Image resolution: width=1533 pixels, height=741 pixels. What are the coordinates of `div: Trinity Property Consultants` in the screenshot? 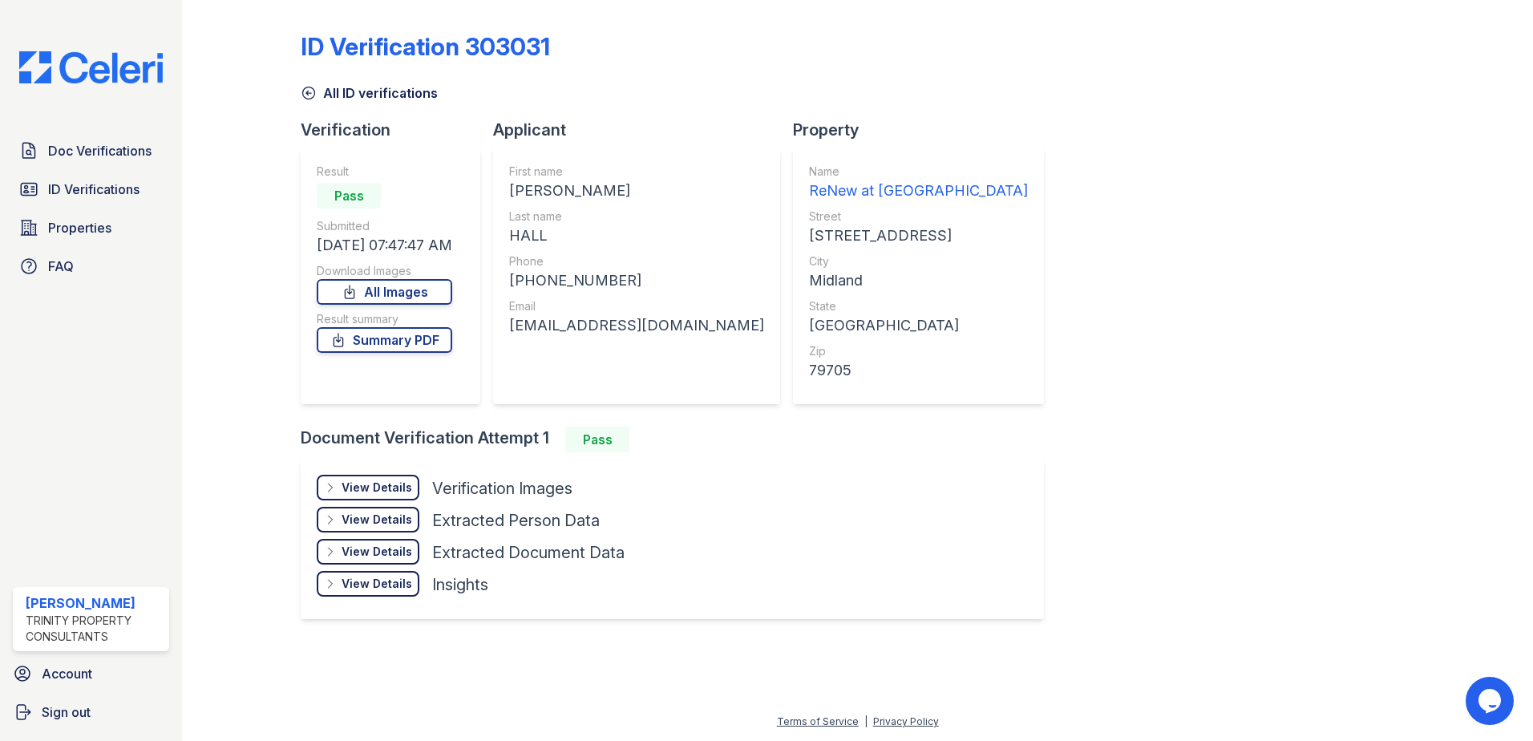 It's located at (94, 629).